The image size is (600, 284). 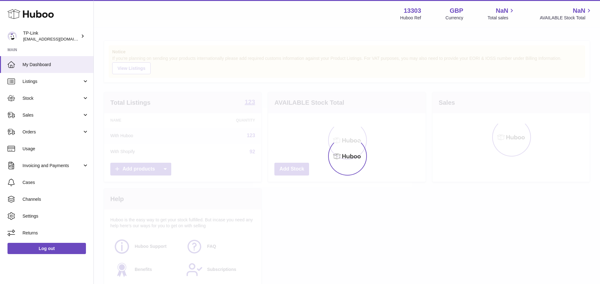 I want to click on span: AVAILABLE Stock Total, so click(x=565, y=18).